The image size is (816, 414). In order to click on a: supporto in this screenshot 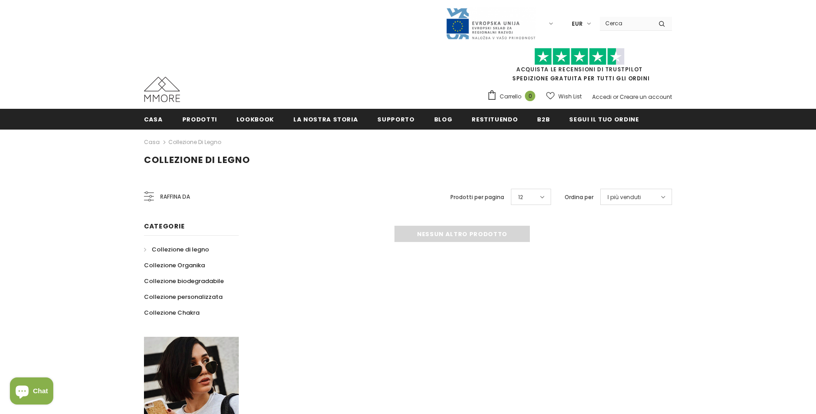, I will do `click(396, 119)`.